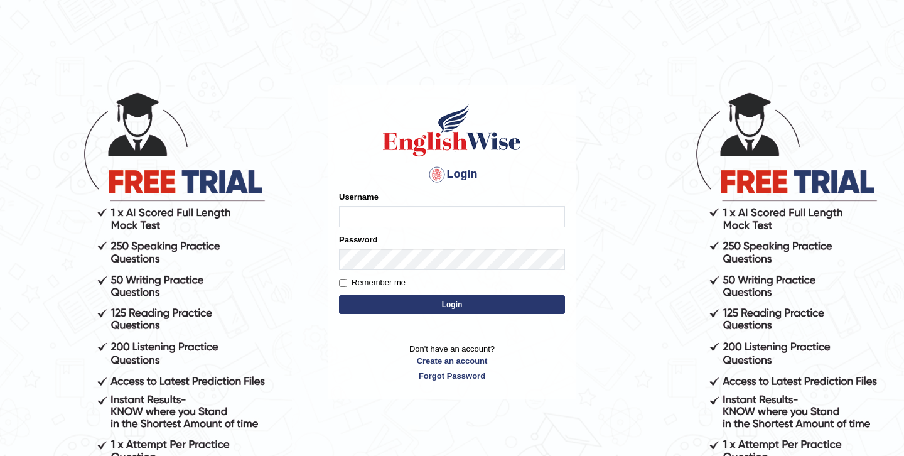 The width and height of the screenshot is (904, 456). Describe the element at coordinates (452, 360) in the screenshot. I see `a: Create an account` at that location.